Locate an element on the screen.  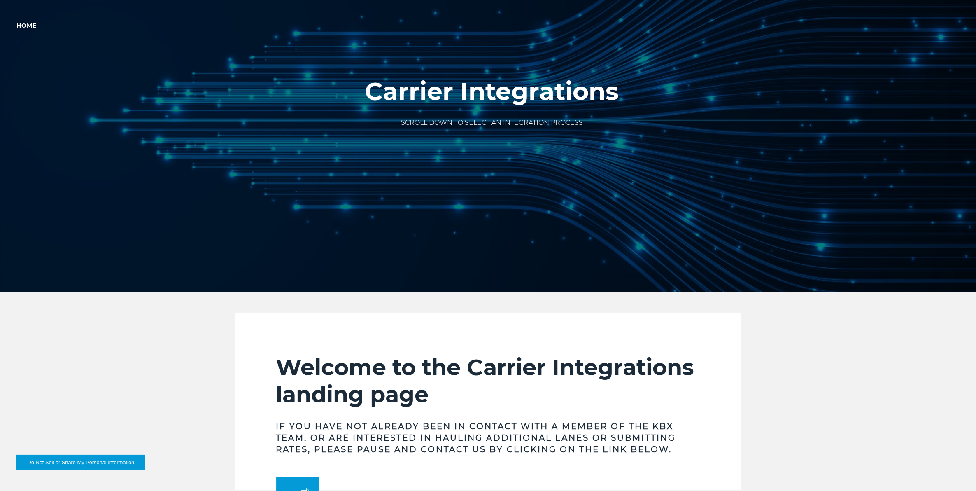
h2: Welcome to the Carrier Integrations landing page is located at coordinates (488, 381).